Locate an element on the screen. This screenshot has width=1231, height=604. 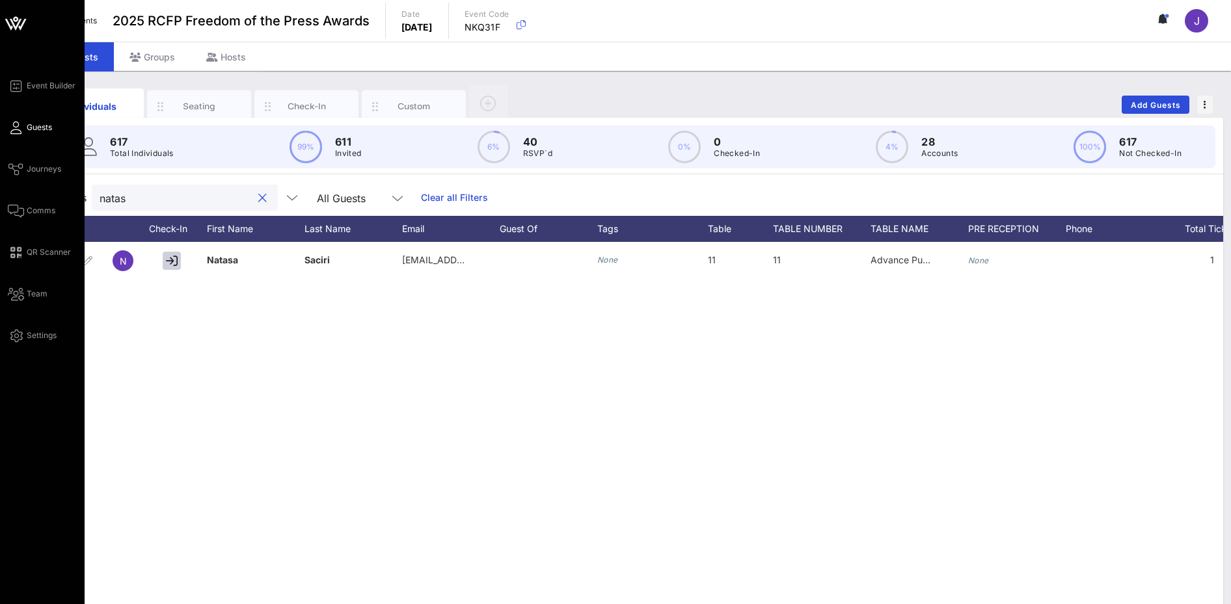
span: Comms is located at coordinates (41, 211).